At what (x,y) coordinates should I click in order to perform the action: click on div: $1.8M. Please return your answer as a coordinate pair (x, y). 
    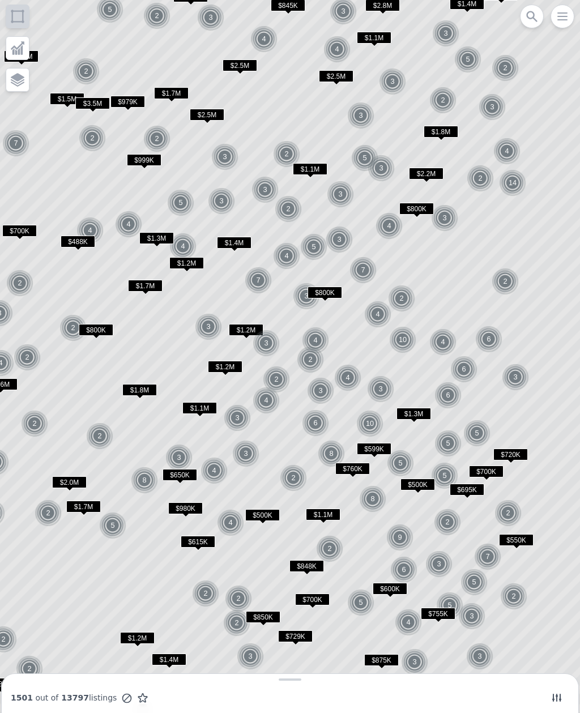
    Looking at the image, I should click on (440, 134).